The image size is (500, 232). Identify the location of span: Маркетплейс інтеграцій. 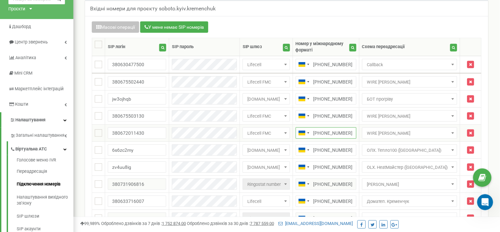
(39, 88).